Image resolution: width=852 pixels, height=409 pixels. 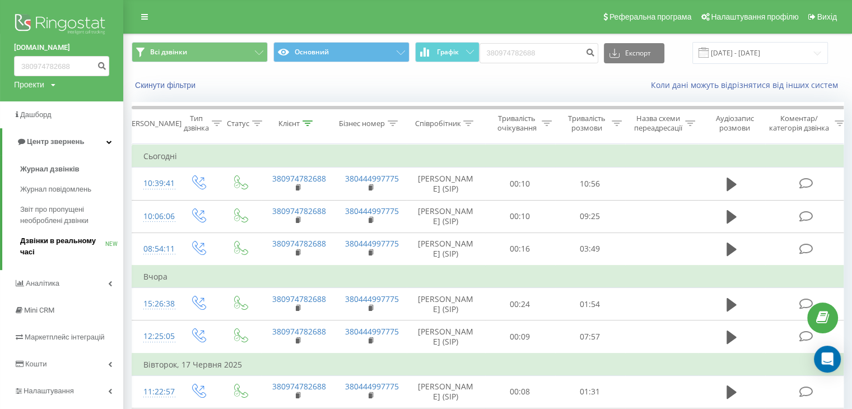 What do you see at coordinates (491, 156) in the screenshot?
I see `td: Сьогодні` at bounding box center [491, 156].